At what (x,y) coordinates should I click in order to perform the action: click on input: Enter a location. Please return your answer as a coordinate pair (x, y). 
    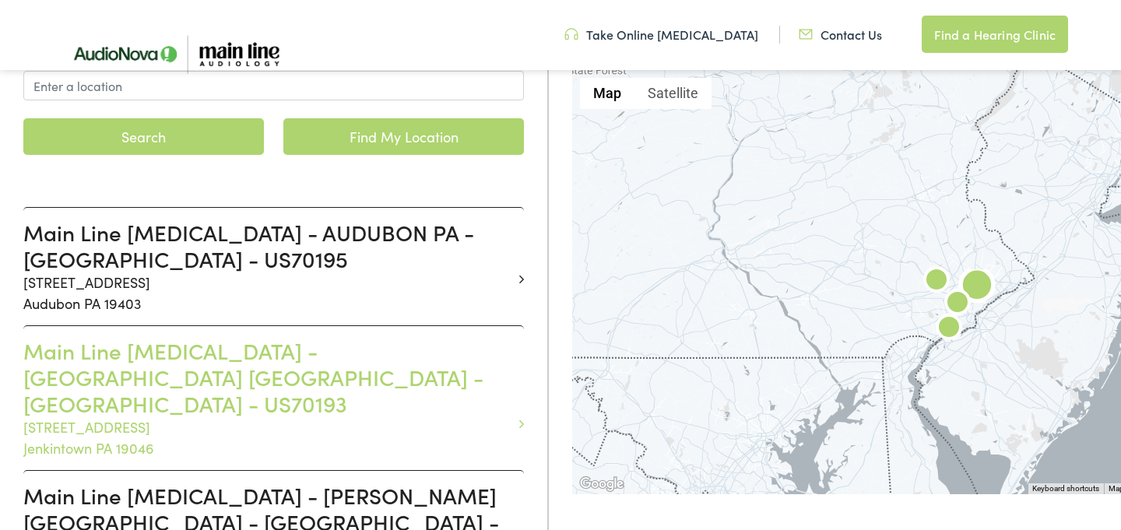
    Looking at the image, I should click on (273, 86).